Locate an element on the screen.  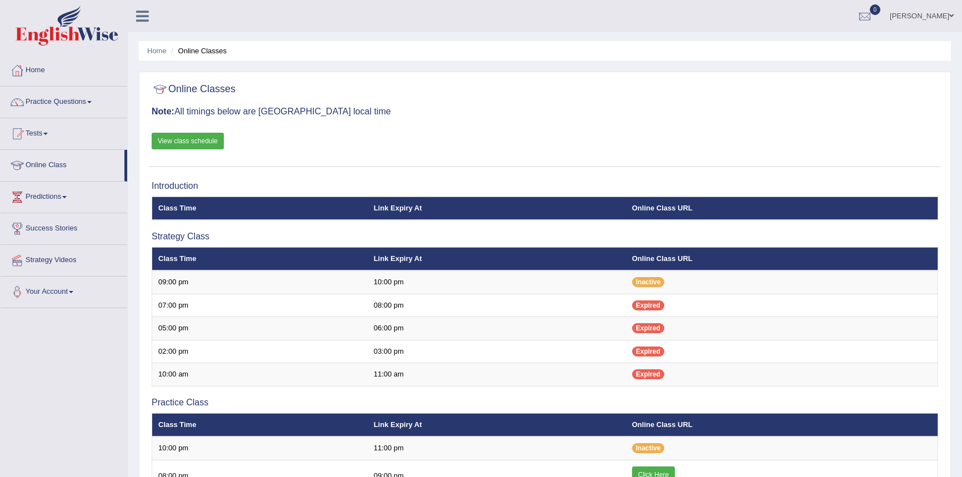
a: View class schedule is located at coordinates (188, 141).